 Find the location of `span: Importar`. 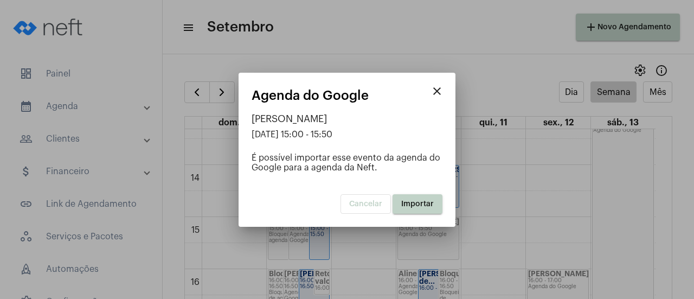

span: Importar is located at coordinates (418, 204).